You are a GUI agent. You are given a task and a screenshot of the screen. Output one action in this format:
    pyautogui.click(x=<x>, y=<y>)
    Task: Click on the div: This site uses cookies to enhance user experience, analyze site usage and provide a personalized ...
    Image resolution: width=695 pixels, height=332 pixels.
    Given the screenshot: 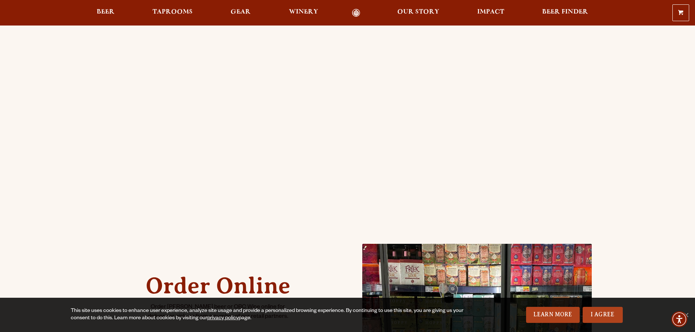 What is the action you would take?
    pyautogui.click(x=268, y=315)
    